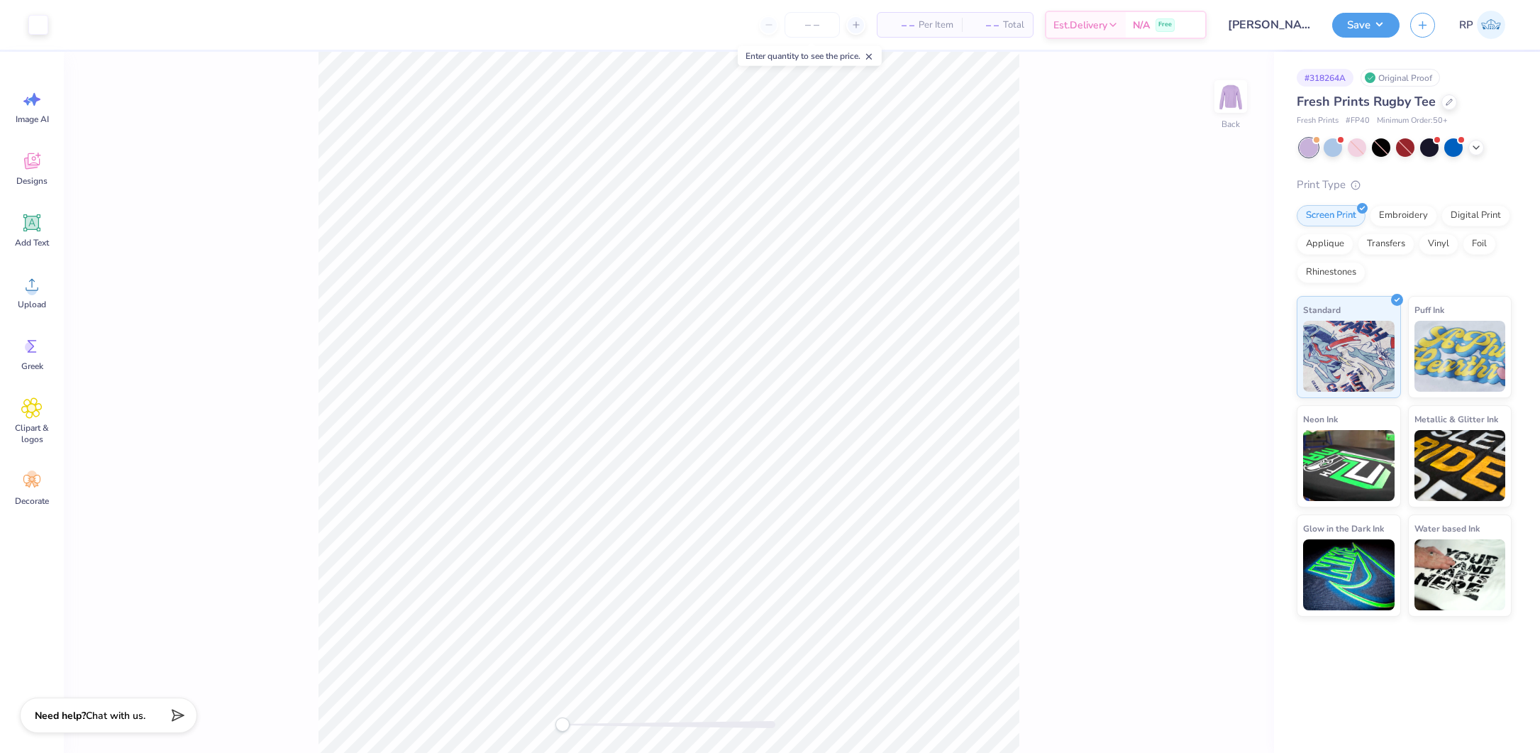 The width and height of the screenshot is (1540, 753). I want to click on span: Minimum Order: 50 +, so click(1413, 121).